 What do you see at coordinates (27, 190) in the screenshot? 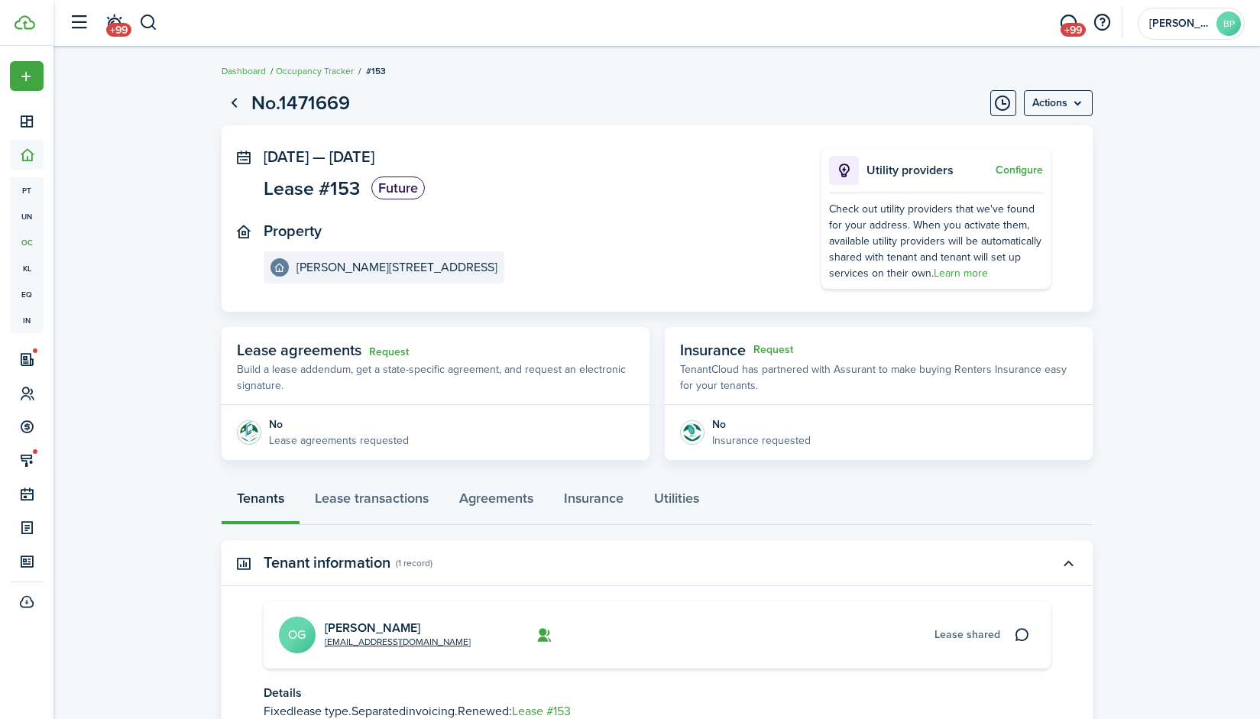
I see `span: pt` at bounding box center [27, 190].